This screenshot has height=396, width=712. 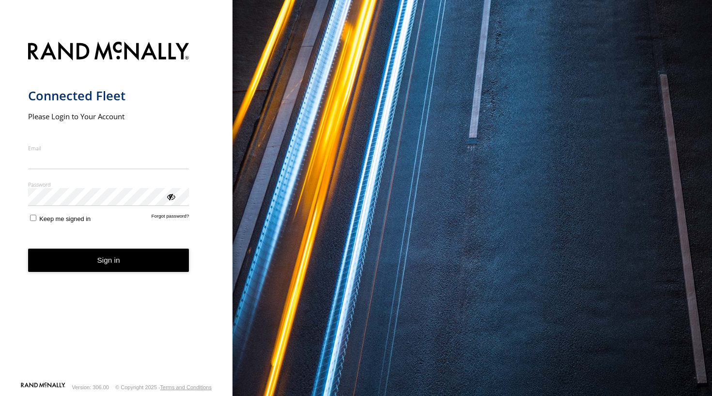 I want to click on div: Version: 306.00, so click(x=91, y=387).